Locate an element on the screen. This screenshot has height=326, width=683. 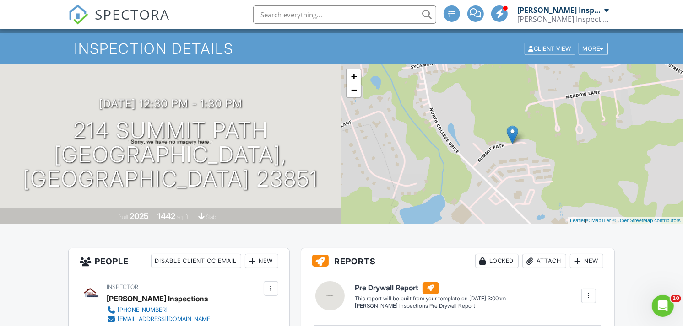
a: Client View is located at coordinates (551, 48).